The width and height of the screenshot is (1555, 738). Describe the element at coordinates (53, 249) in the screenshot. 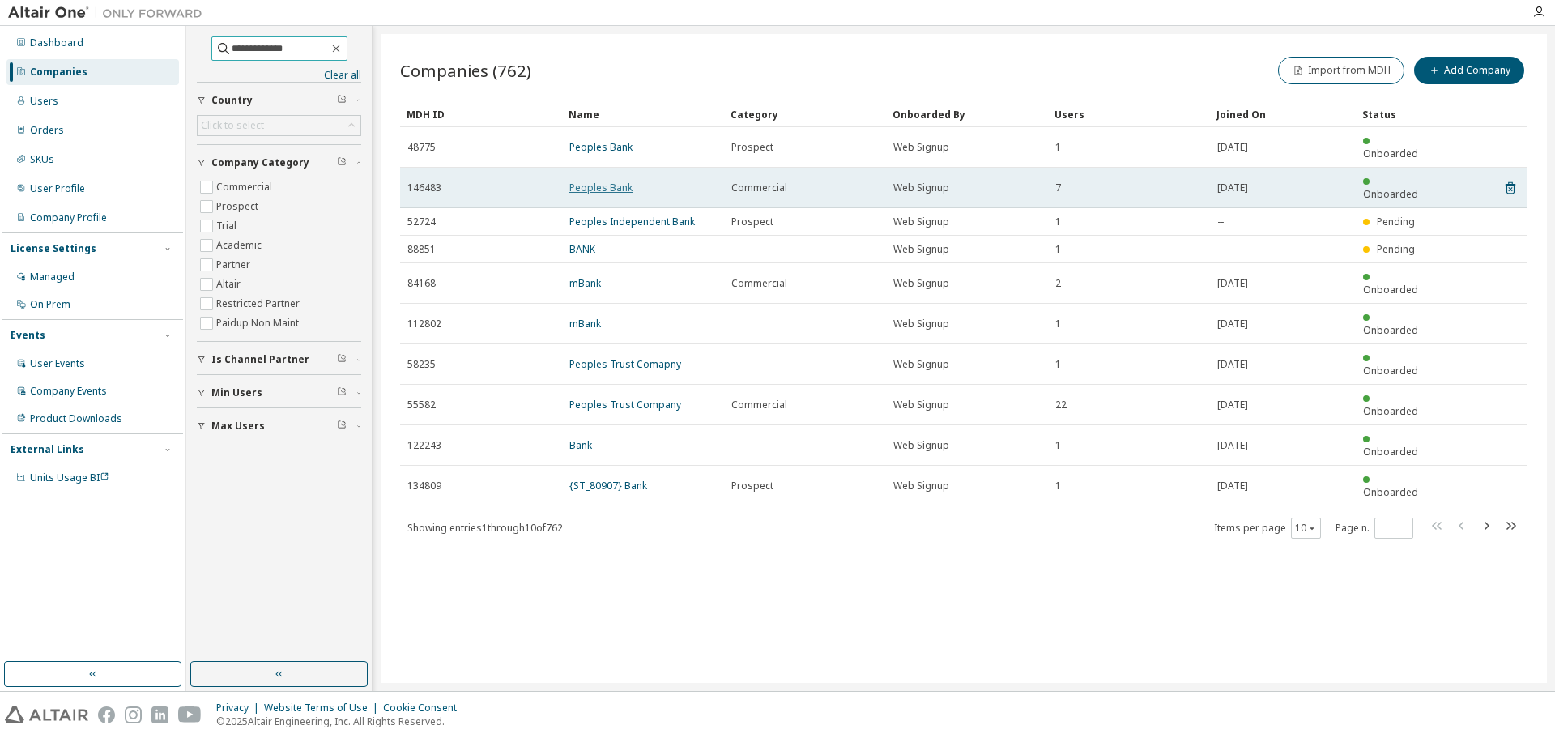

I see `div: License Settings` at that location.